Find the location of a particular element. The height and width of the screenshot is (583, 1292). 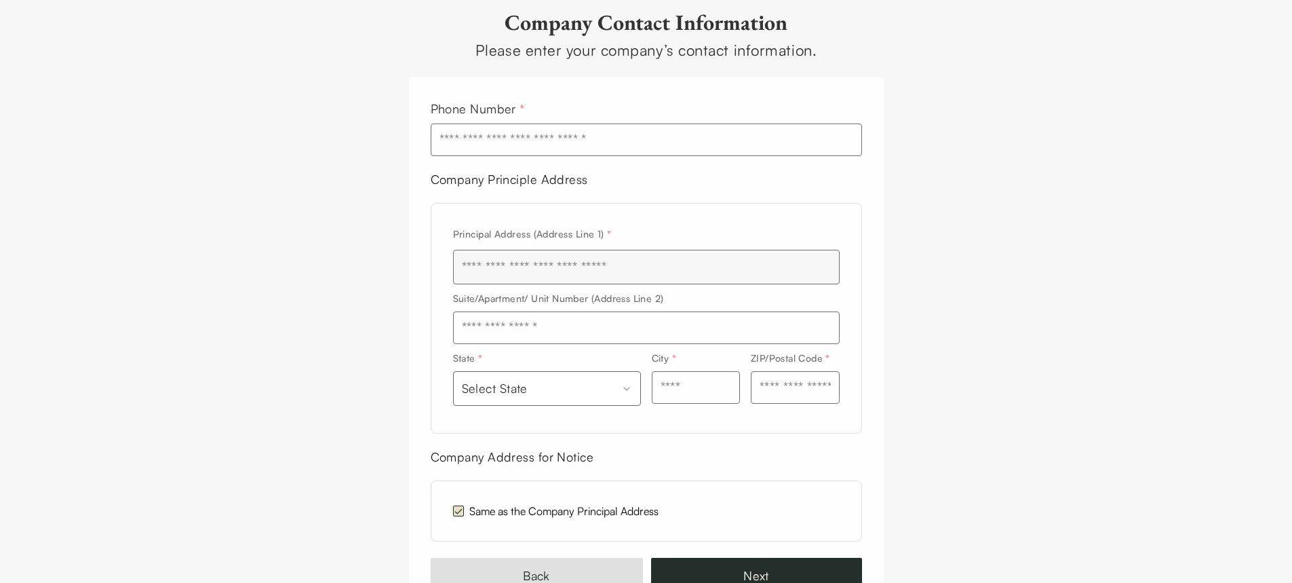

label: ZIP/Postal Code is located at coordinates (790, 358).